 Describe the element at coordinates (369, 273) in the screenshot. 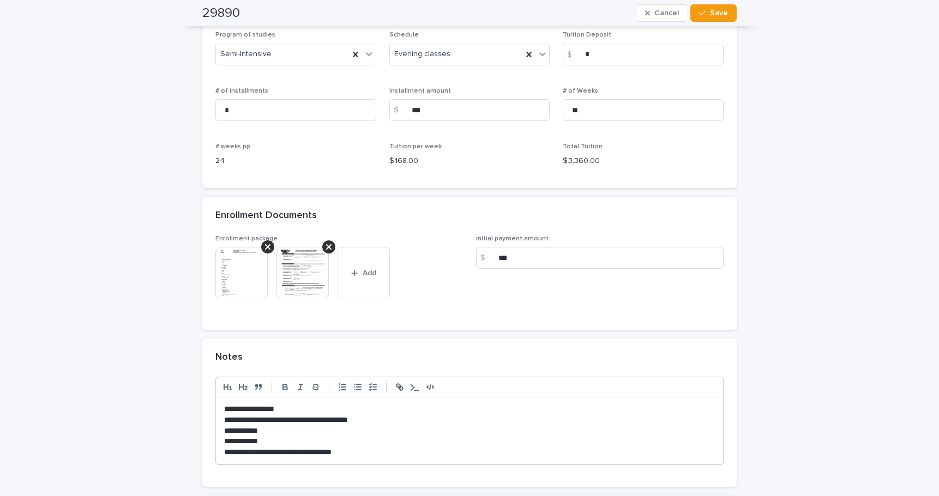

I see `span: Add` at that location.